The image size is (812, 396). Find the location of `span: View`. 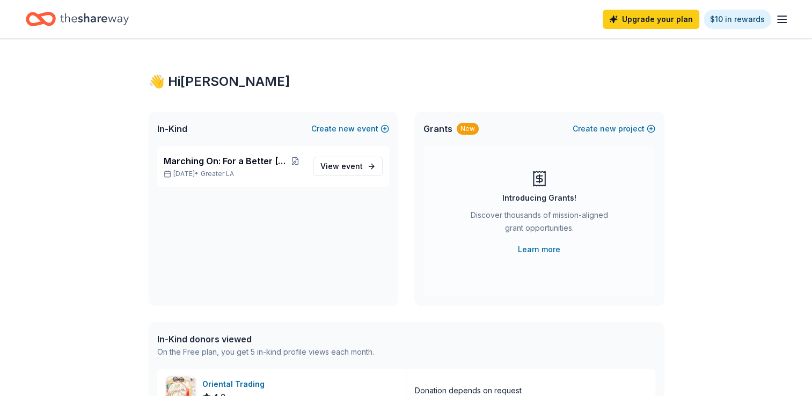

span: View is located at coordinates (341, 166).